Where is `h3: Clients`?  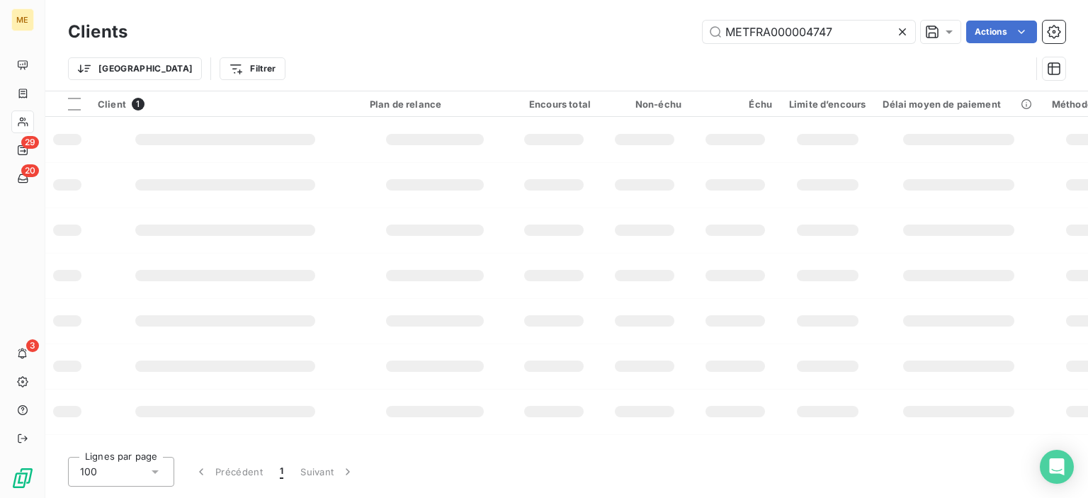 h3: Clients is located at coordinates (98, 32).